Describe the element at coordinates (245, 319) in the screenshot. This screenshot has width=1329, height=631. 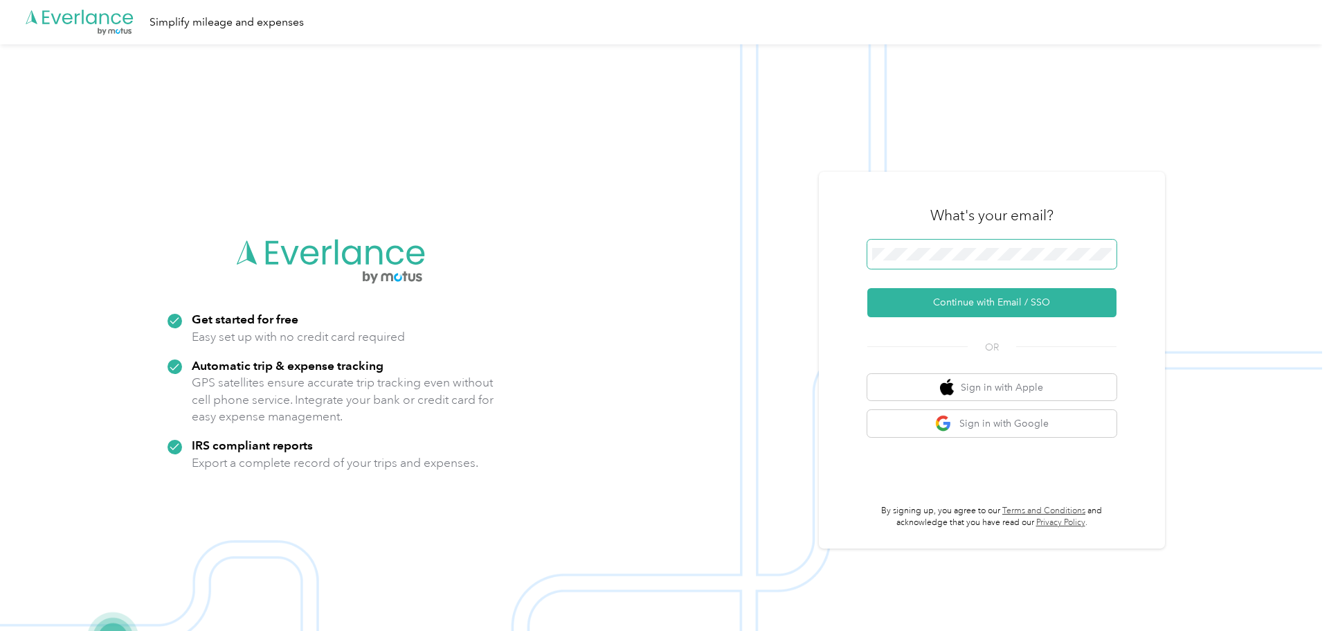
I see `strong: Get started for free` at that location.